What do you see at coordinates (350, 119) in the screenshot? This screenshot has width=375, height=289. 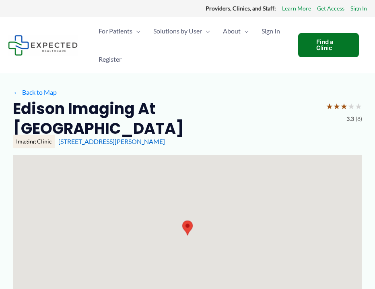 I see `span: 3.3` at bounding box center [350, 119].